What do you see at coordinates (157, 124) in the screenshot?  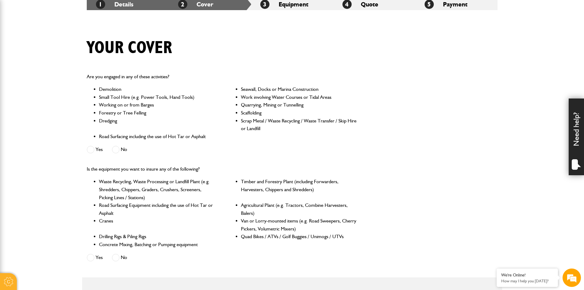 I see `li: Dredging` at bounding box center [157, 124].